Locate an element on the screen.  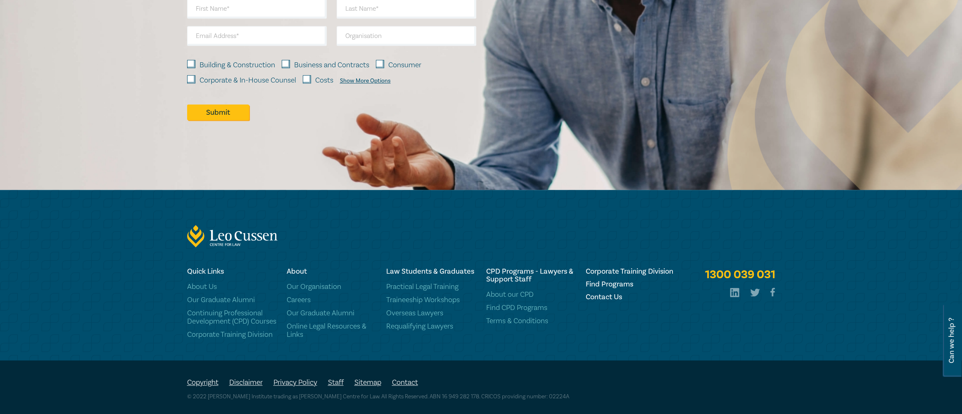
a: Sitemap is located at coordinates (368, 383).